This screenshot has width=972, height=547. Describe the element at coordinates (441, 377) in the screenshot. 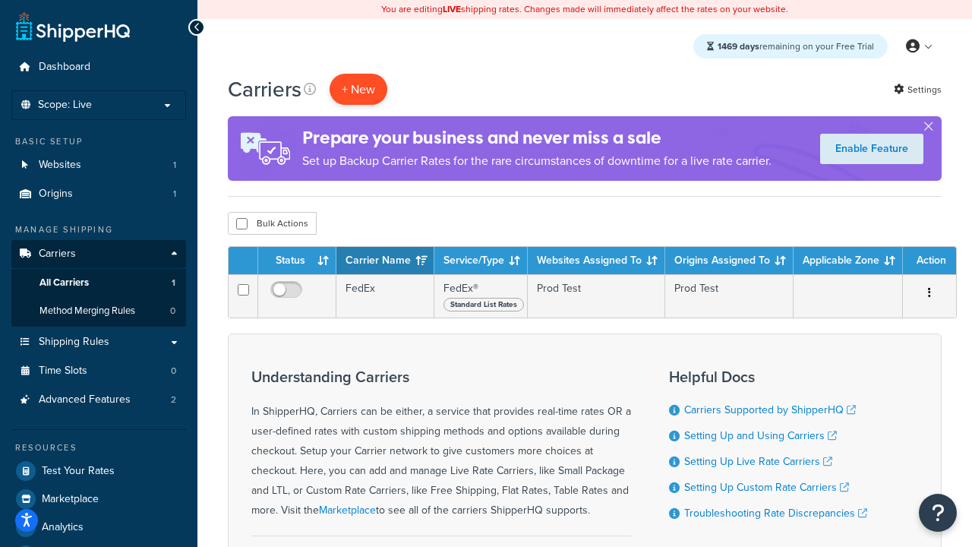

I see `h3: Understanding Carriers` at that location.